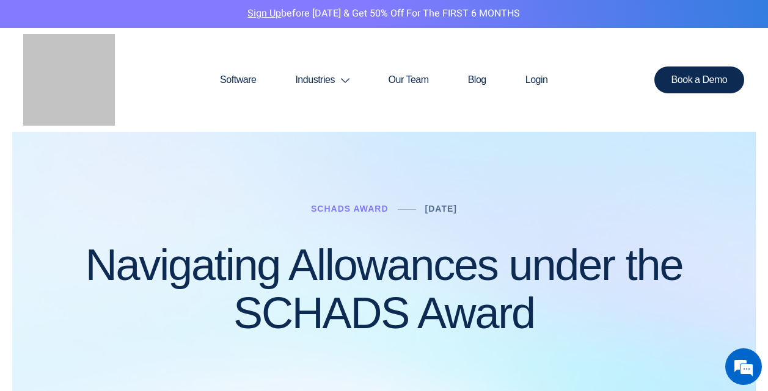 Image resolution: width=768 pixels, height=391 pixels. What do you see at coordinates (409, 80) in the screenshot?
I see `a: Our Team` at bounding box center [409, 80].